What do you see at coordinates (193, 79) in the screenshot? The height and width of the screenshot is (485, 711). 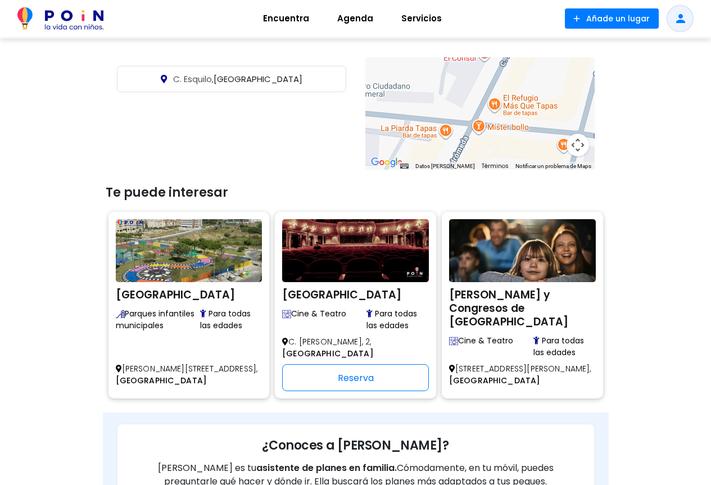 I see `span: C. Esquilo,` at bounding box center [193, 79].